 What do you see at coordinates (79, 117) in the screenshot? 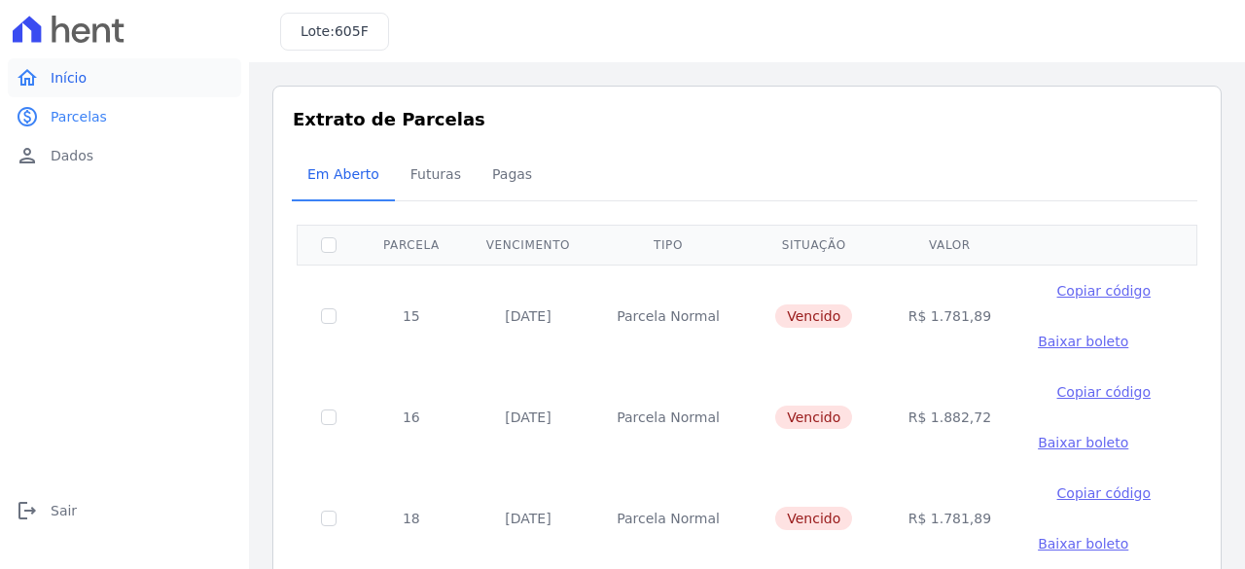
I see `span: Parcelas` at bounding box center [79, 117].